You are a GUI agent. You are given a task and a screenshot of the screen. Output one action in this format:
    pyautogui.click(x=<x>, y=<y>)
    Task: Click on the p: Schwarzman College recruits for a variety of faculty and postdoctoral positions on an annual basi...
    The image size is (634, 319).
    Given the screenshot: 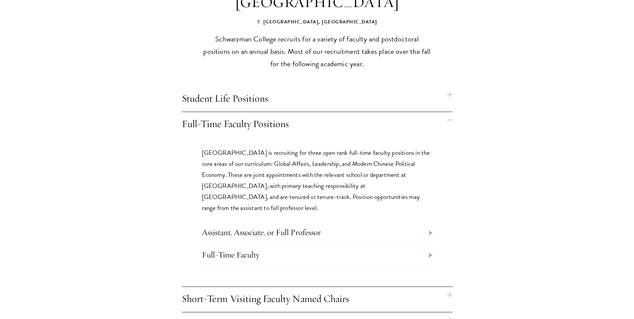 What is the action you would take?
    pyautogui.click(x=317, y=51)
    